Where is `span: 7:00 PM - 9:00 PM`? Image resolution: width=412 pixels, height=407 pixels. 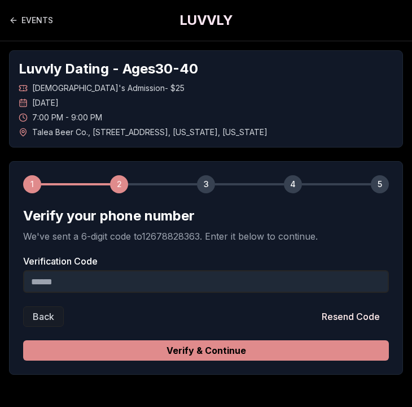
span: 7:00 PM - 9:00 PM is located at coordinates (67, 117).